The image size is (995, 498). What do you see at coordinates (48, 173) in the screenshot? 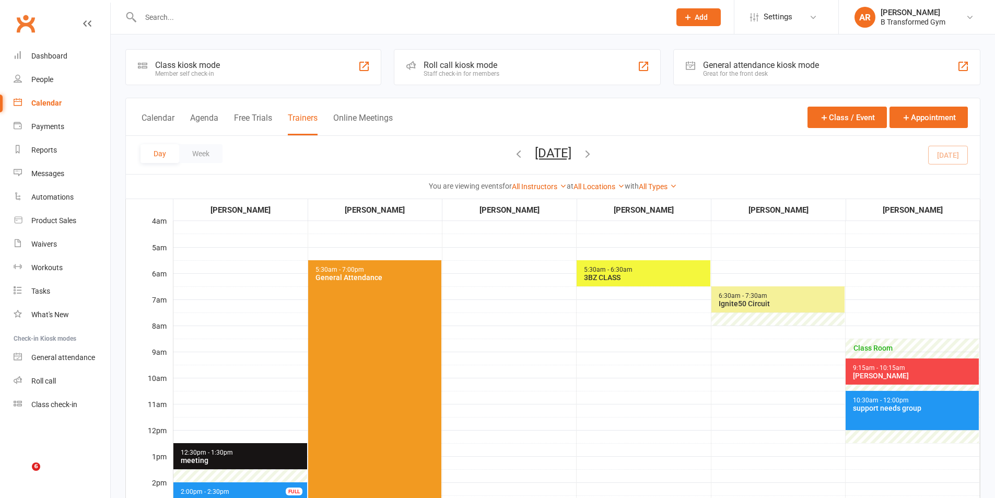
I see `div: Messages` at bounding box center [48, 173].